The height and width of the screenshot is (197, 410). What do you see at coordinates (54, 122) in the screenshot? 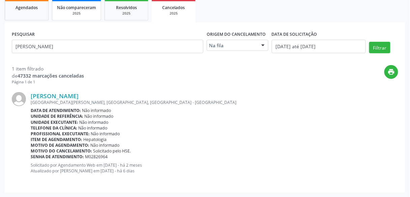
I see `b: Unidade executante:` at bounding box center [54, 122].